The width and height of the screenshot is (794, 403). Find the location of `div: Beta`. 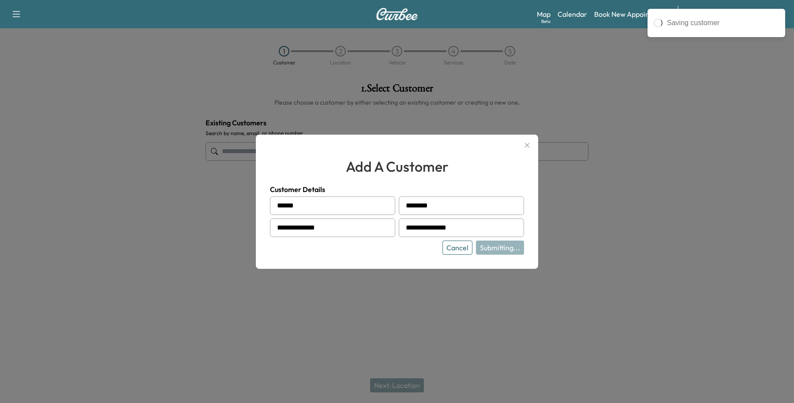

div: Beta is located at coordinates (545, 21).